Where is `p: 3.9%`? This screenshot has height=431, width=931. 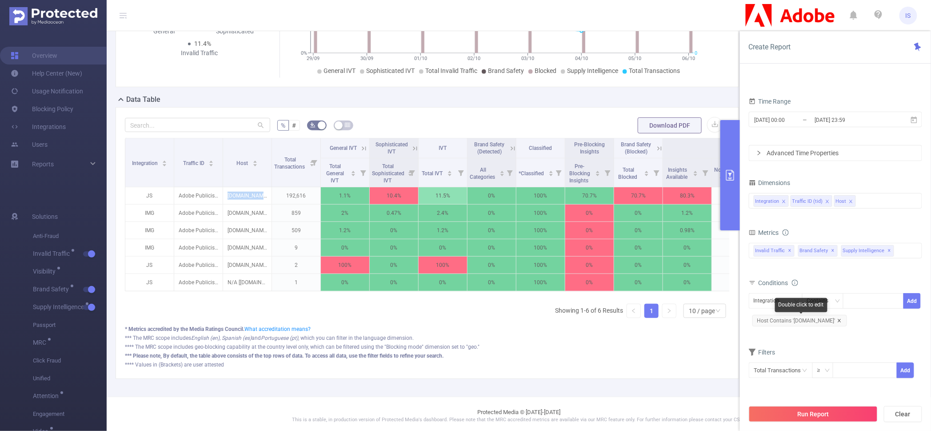 p: 3.9% is located at coordinates (736, 196).